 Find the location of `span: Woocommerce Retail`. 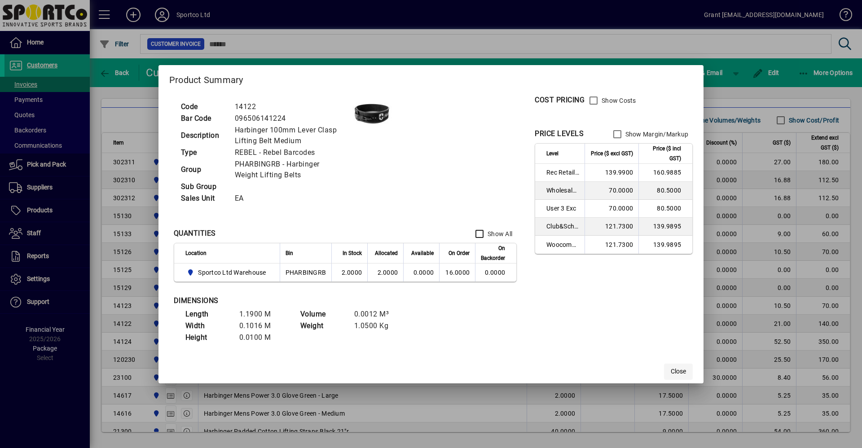

span: Woocommerce Retail is located at coordinates (562, 245).